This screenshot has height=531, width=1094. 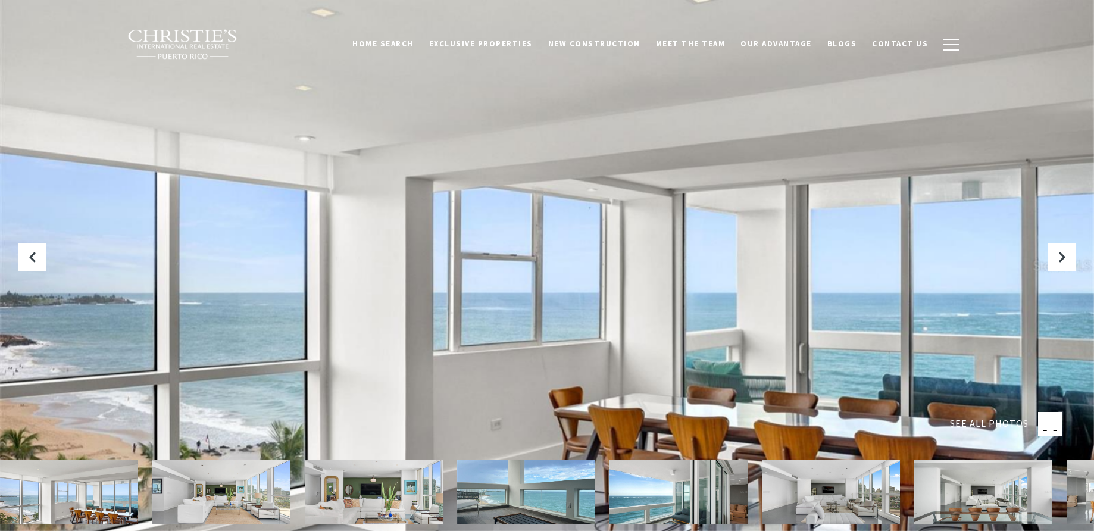 What do you see at coordinates (776, 44) in the screenshot?
I see `a: Our Advantage` at bounding box center [776, 44].